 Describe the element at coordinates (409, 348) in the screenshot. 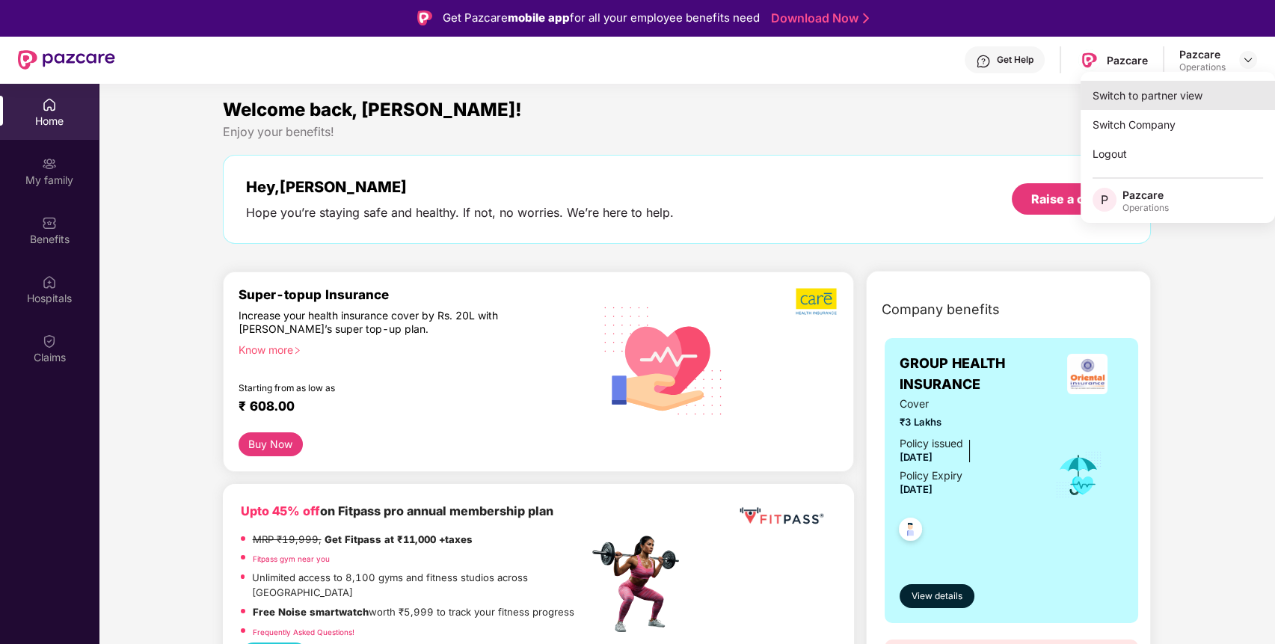

I see `div: Know more` at that location.